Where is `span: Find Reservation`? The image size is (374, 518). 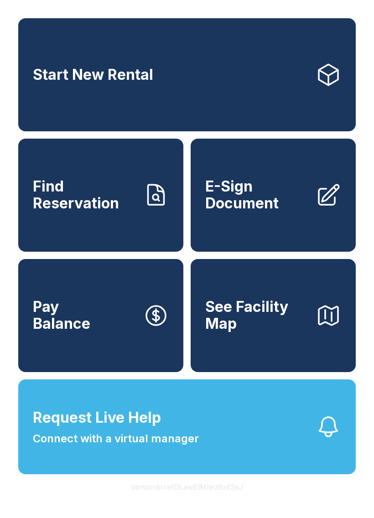 span: Find Reservation is located at coordinates (84, 195).